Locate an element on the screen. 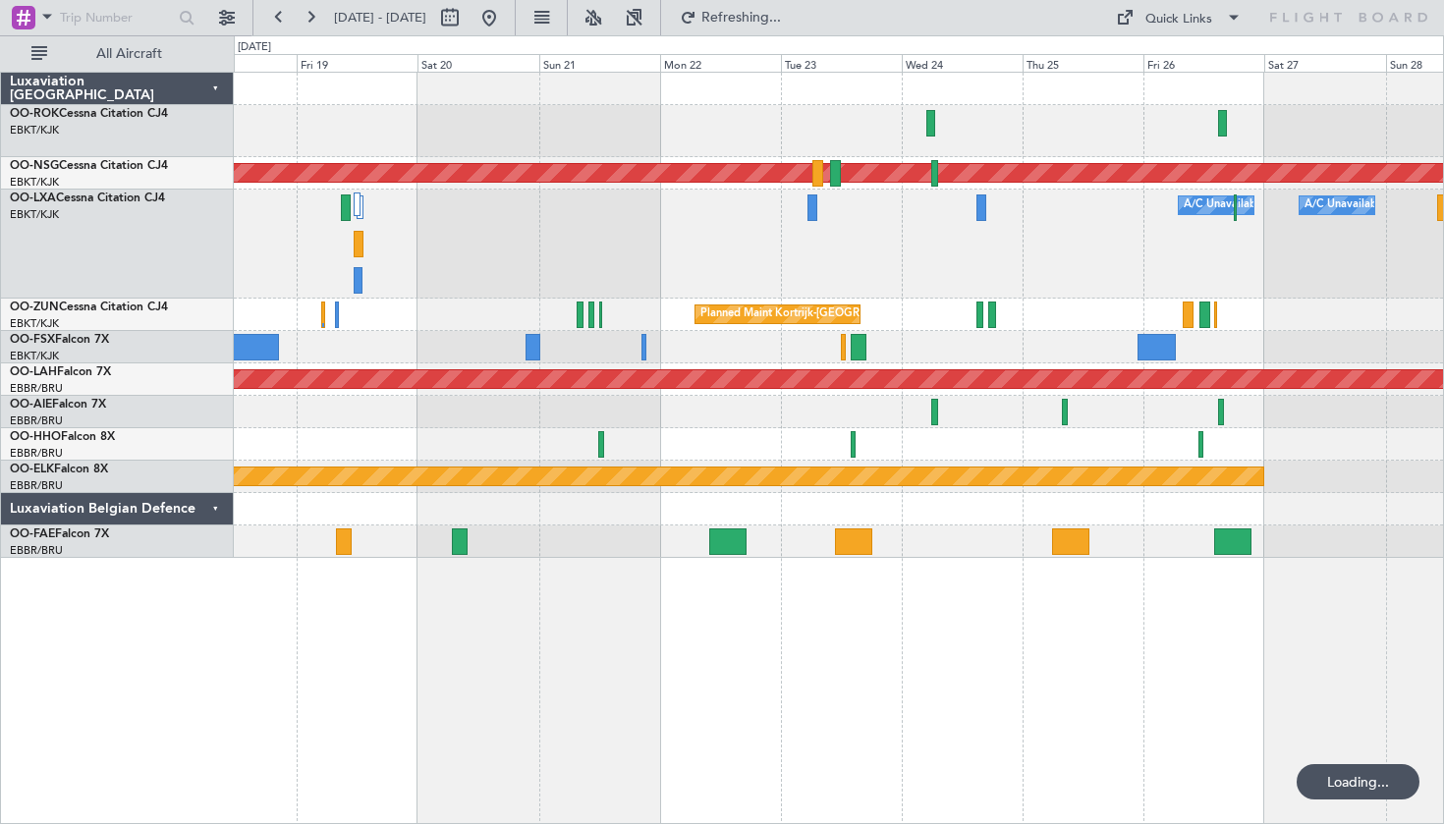  button: All Aircraft is located at coordinates (117, 54).